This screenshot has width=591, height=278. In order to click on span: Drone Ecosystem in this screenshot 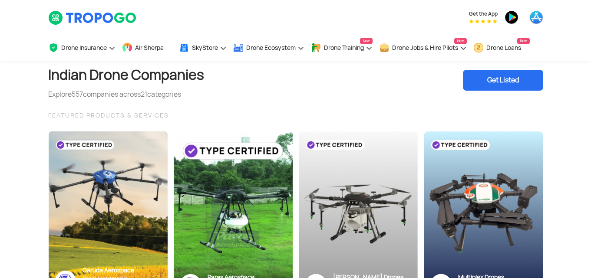, I will do `click(271, 48)`.